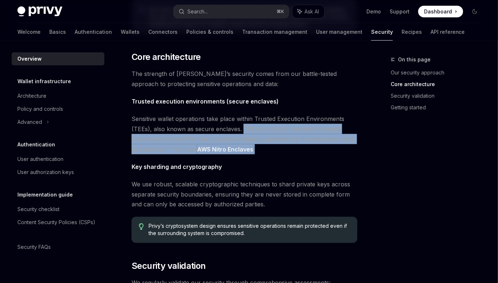 This screenshot has width=498, height=283. Describe the element at coordinates (412, 32) in the screenshot. I see `a: Recipes` at that location.